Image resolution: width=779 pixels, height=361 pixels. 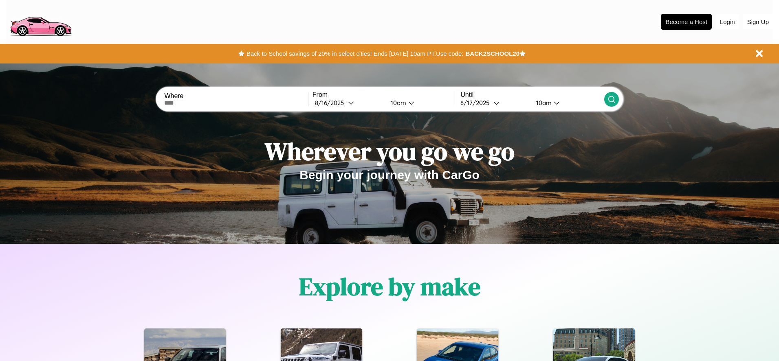 I want to click on b: BACK2SCHOOL20, so click(x=492, y=53).